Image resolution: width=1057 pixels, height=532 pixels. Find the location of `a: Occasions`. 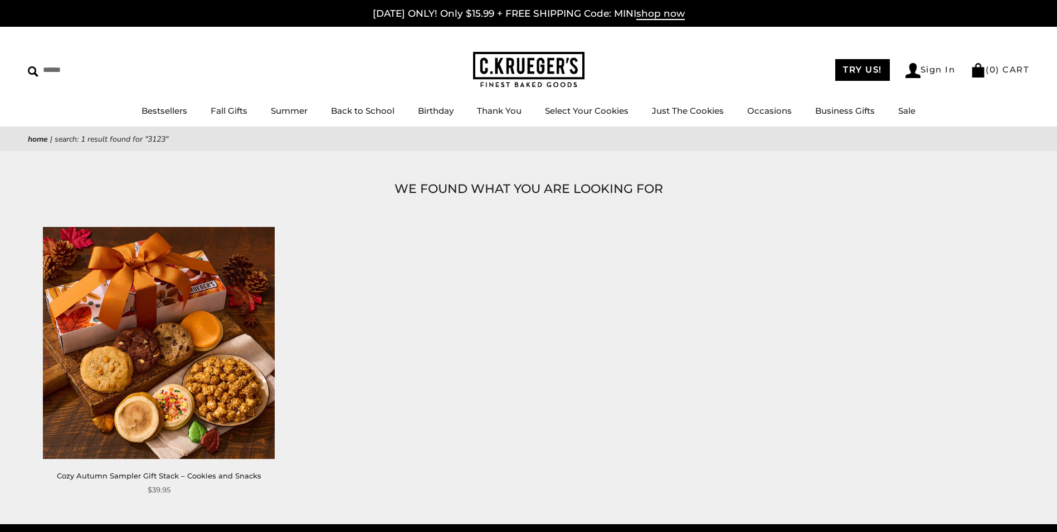

a: Occasions is located at coordinates (770, 110).